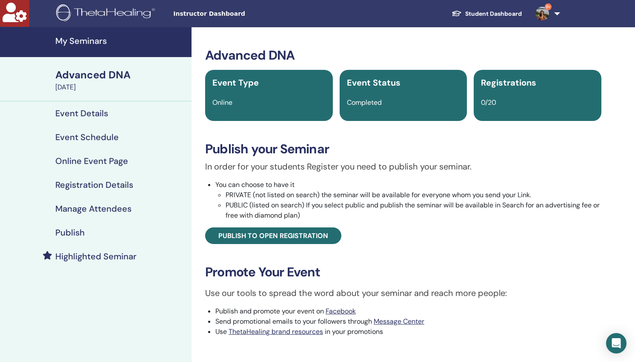 Image resolution: width=635 pixels, height=362 pixels. Describe the element at coordinates (273, 236) in the screenshot. I see `span: Publish to open registration` at that location.